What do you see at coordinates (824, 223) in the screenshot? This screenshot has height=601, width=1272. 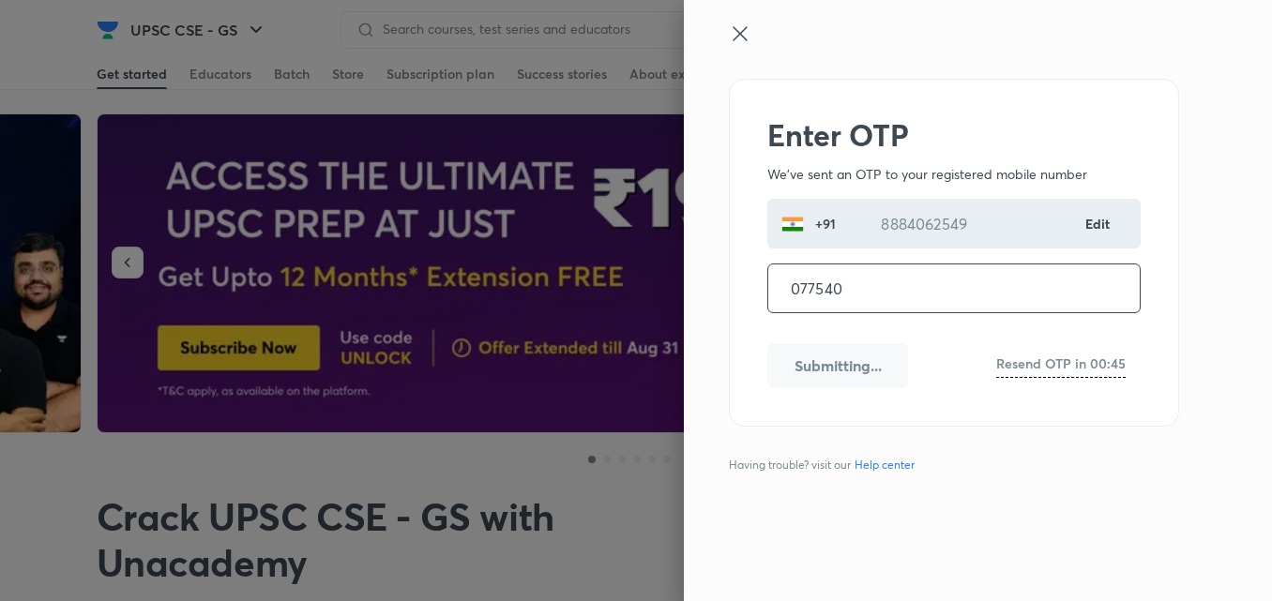 I see `p: +91` at bounding box center [824, 223].